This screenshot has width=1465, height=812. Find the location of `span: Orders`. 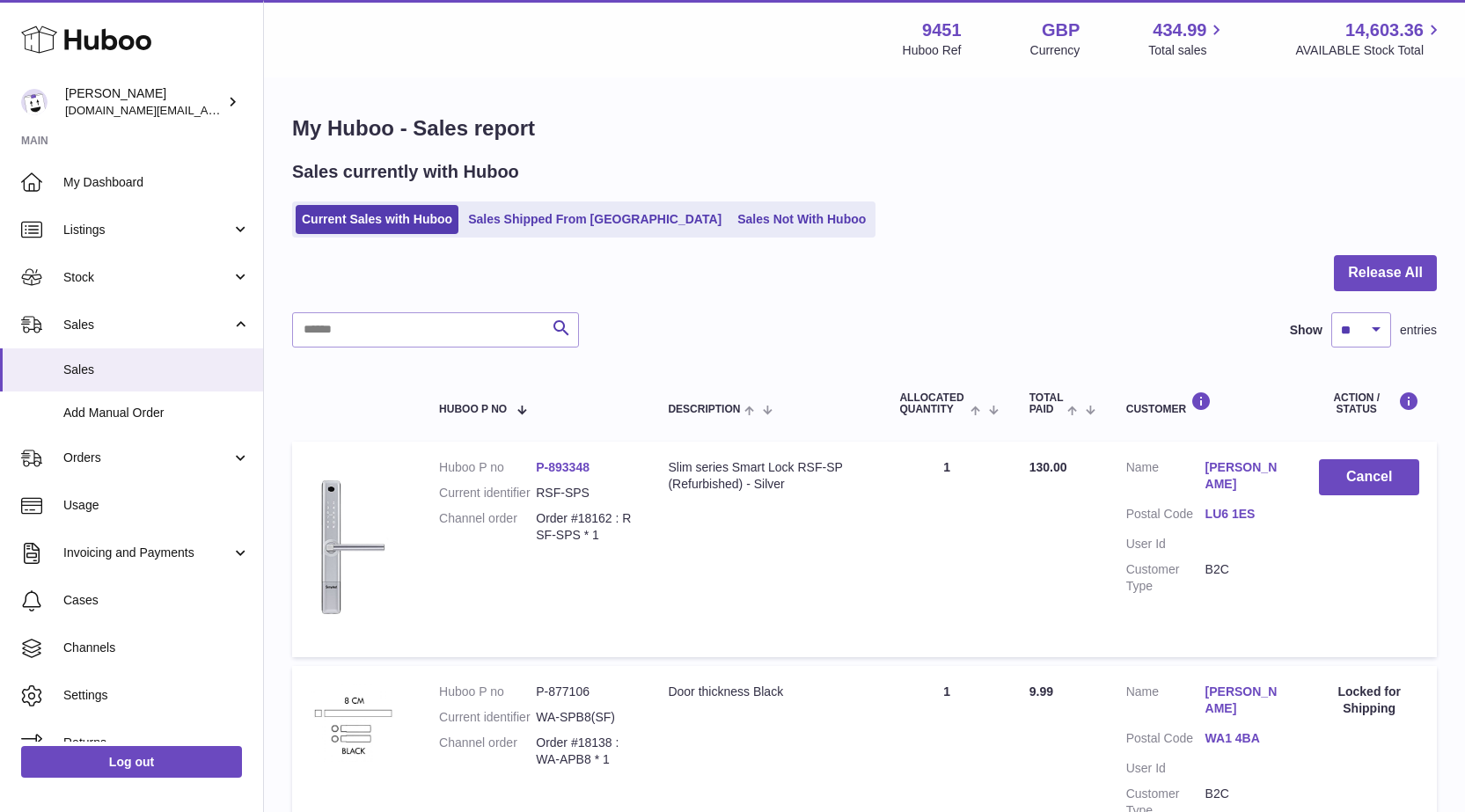

span: Orders is located at coordinates (147, 457).